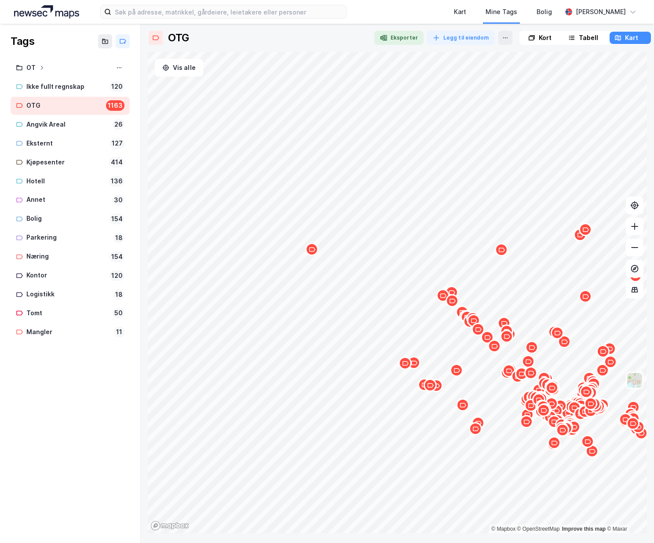 This screenshot has width=654, height=543. I want to click on a: OTG1163, so click(70, 106).